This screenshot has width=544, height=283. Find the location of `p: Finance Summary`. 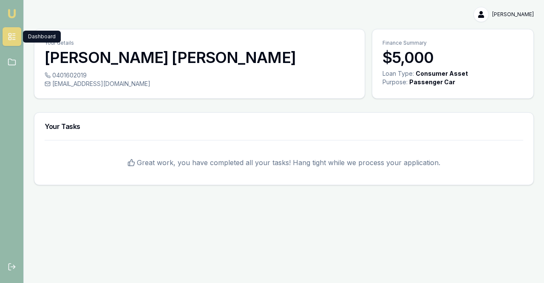

p: Finance Summary is located at coordinates (453, 43).